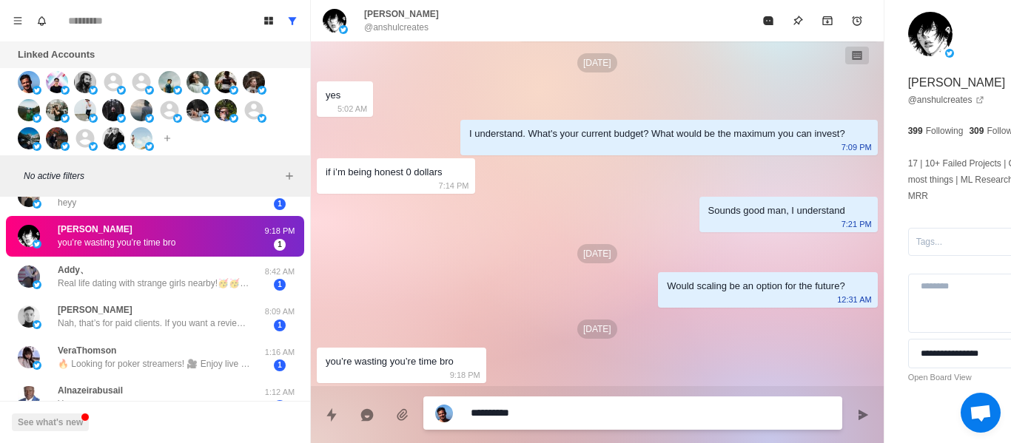 The image size is (1011, 443). What do you see at coordinates (389, 362) in the screenshot?
I see `div: you’re wasting you’re time bro` at bounding box center [389, 362].